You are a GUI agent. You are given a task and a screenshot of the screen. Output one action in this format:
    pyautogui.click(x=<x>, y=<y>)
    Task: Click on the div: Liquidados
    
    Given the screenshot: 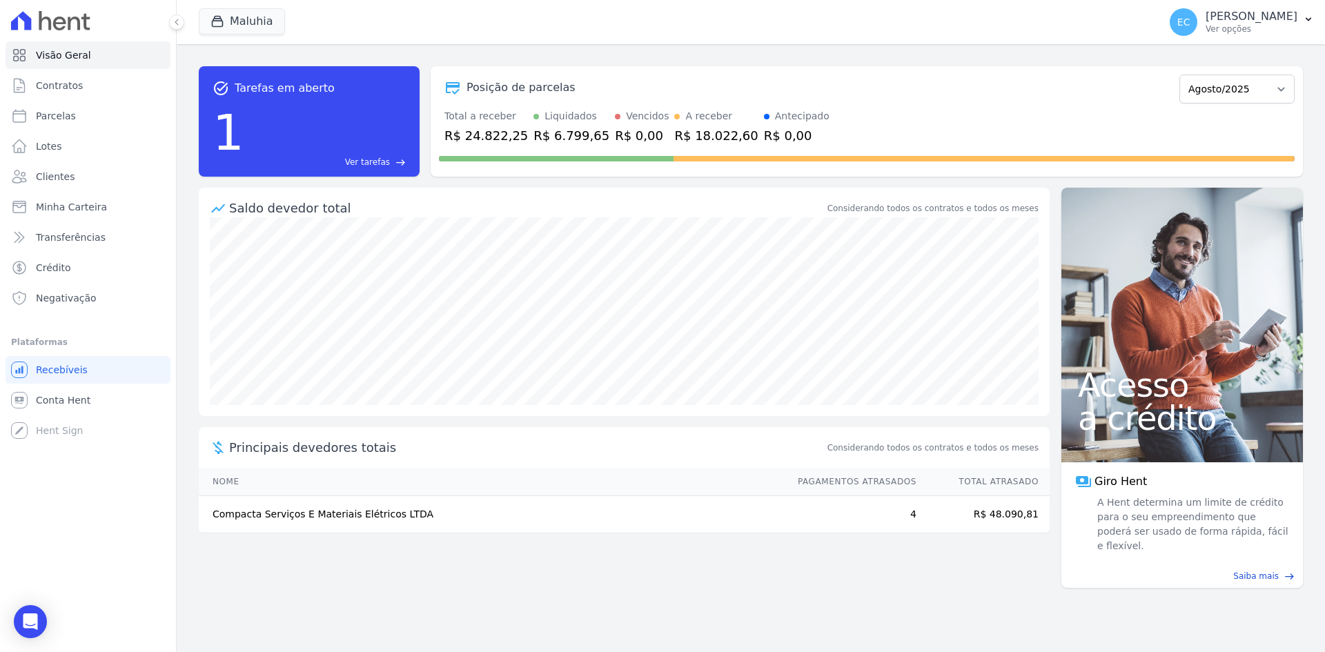 What is the action you would take?
    pyautogui.click(x=571, y=116)
    